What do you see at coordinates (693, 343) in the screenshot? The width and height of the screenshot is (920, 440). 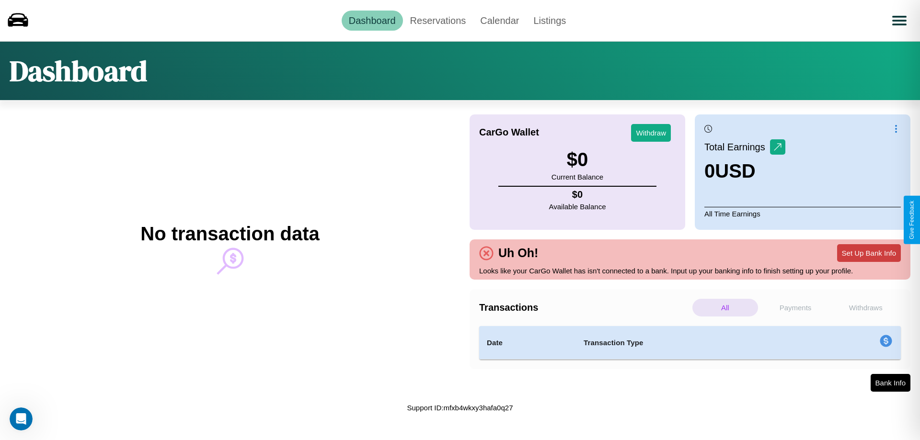 I see `h4: Transaction Type` at bounding box center [693, 343].